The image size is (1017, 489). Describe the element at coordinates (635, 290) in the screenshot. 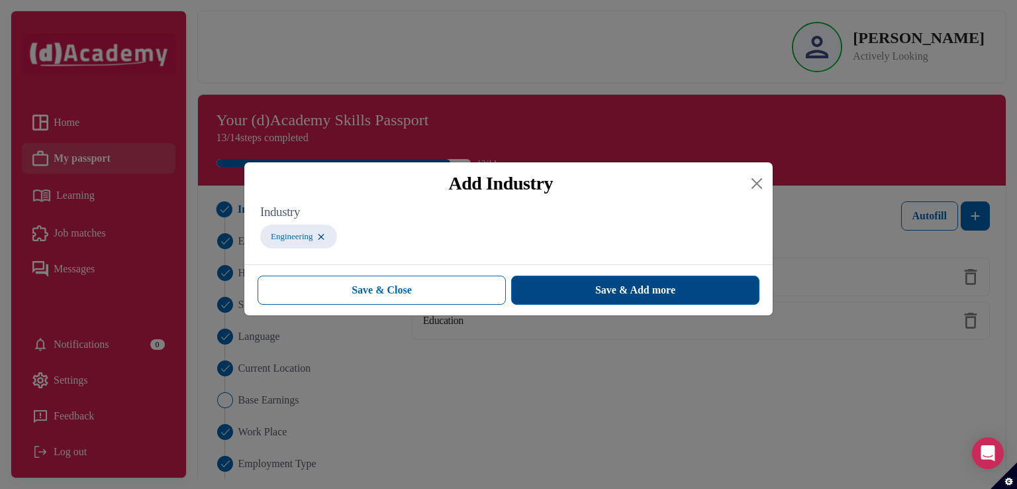

I see `span: Save & Add more` at that location.